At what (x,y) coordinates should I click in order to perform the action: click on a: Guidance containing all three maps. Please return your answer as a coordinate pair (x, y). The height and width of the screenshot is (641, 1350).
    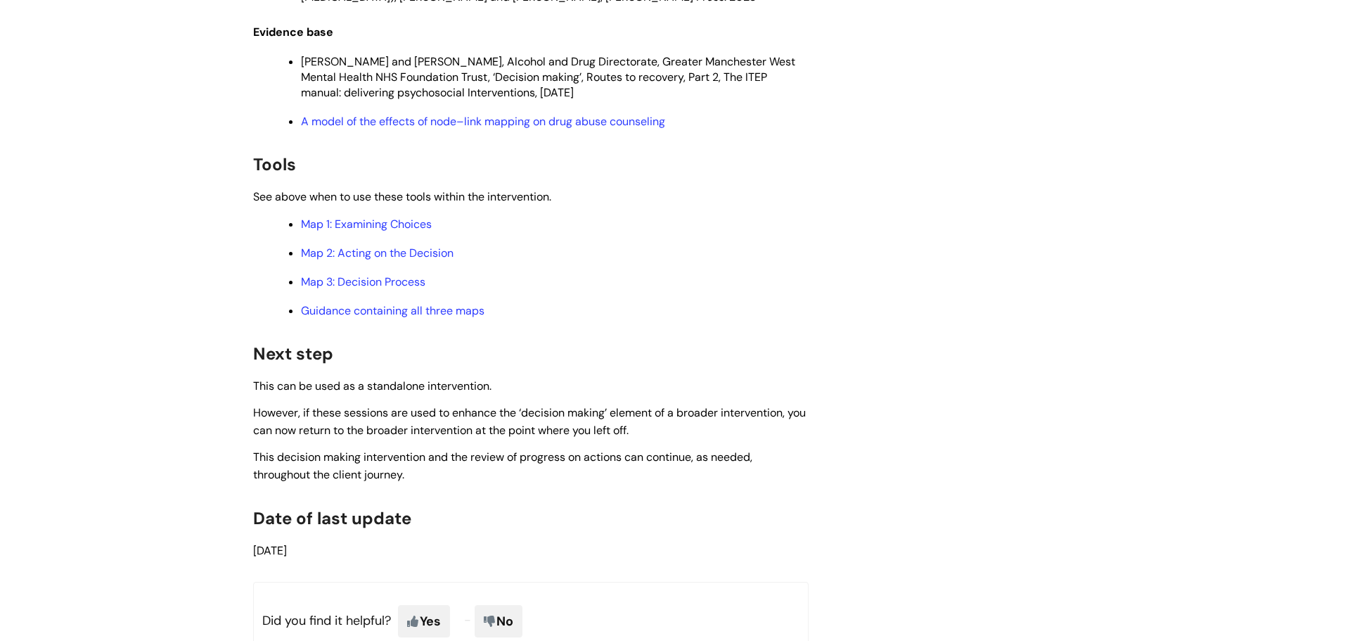
    Looking at the image, I should click on (392, 310).